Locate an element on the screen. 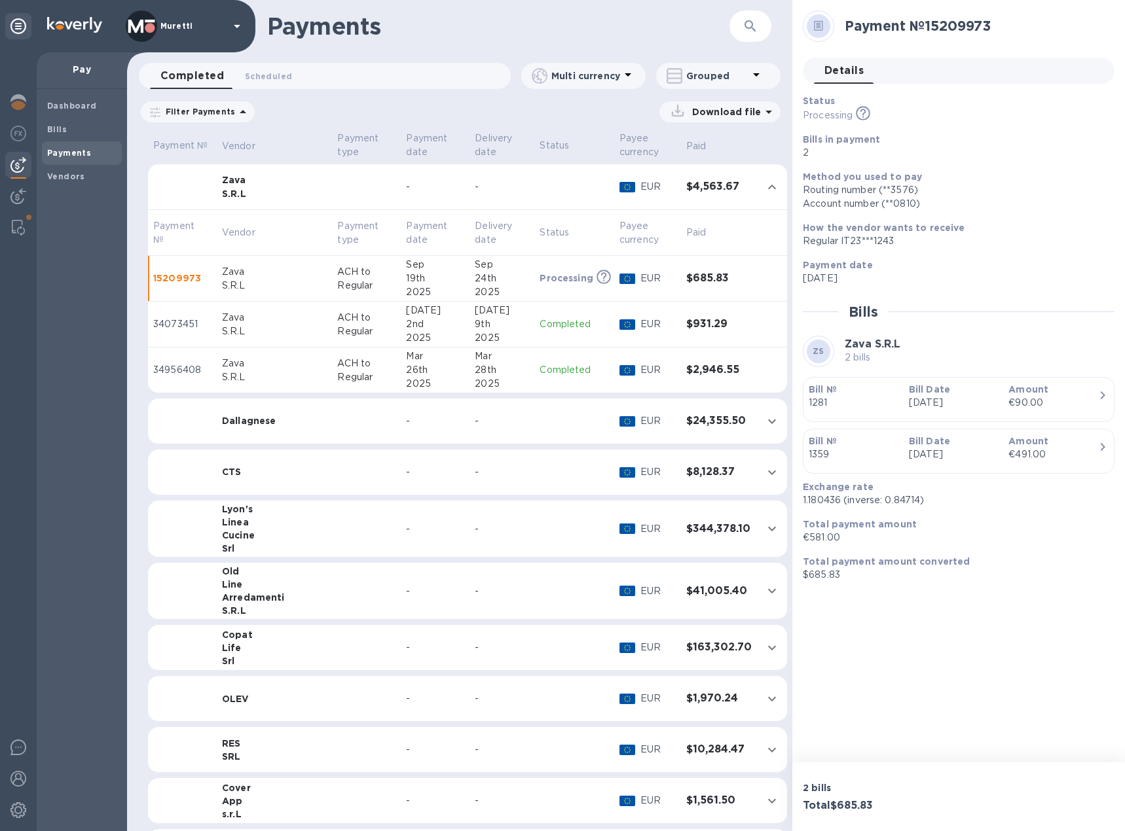  span: Vendor is located at coordinates (247, 146).